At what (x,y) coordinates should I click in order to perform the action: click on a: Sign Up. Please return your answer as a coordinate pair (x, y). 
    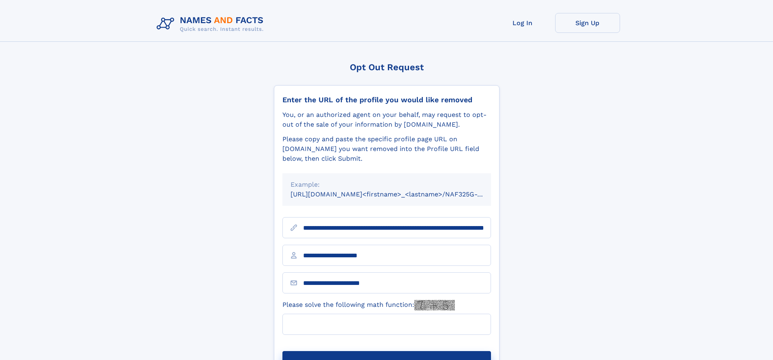
    Looking at the image, I should click on (587, 23).